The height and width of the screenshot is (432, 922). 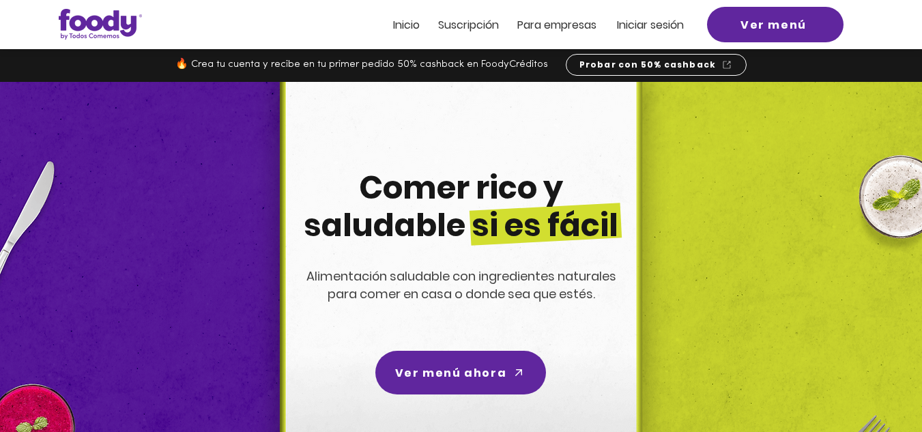 What do you see at coordinates (406, 25) in the screenshot?
I see `a: Inicio` at bounding box center [406, 25].